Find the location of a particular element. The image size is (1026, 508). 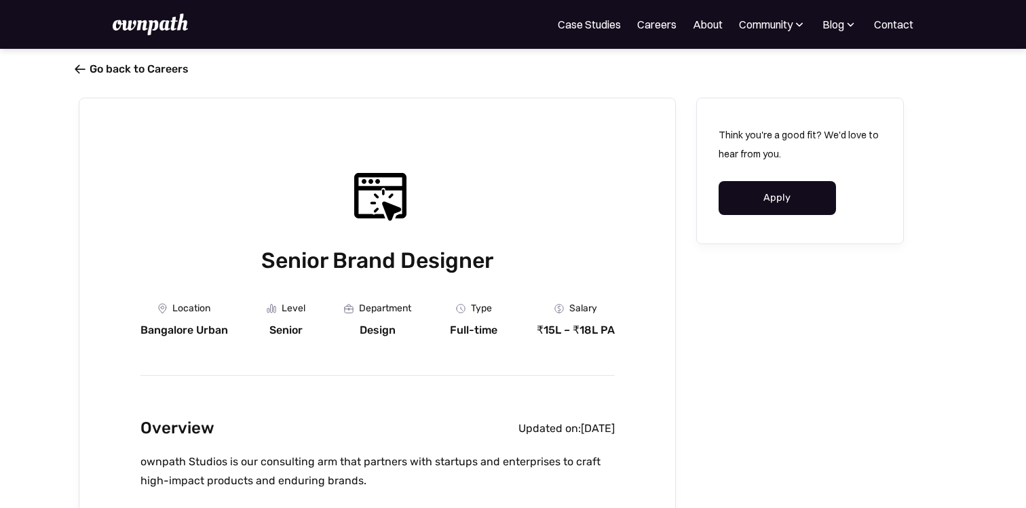

div: Salary is located at coordinates (583, 309).